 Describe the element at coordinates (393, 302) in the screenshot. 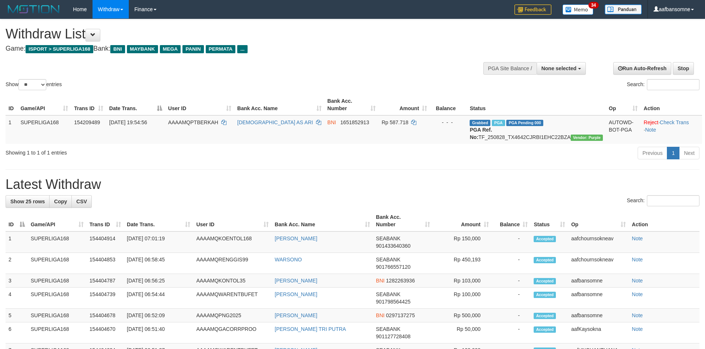

I see `span: Copy 901798564425 to clipboard` at that location.